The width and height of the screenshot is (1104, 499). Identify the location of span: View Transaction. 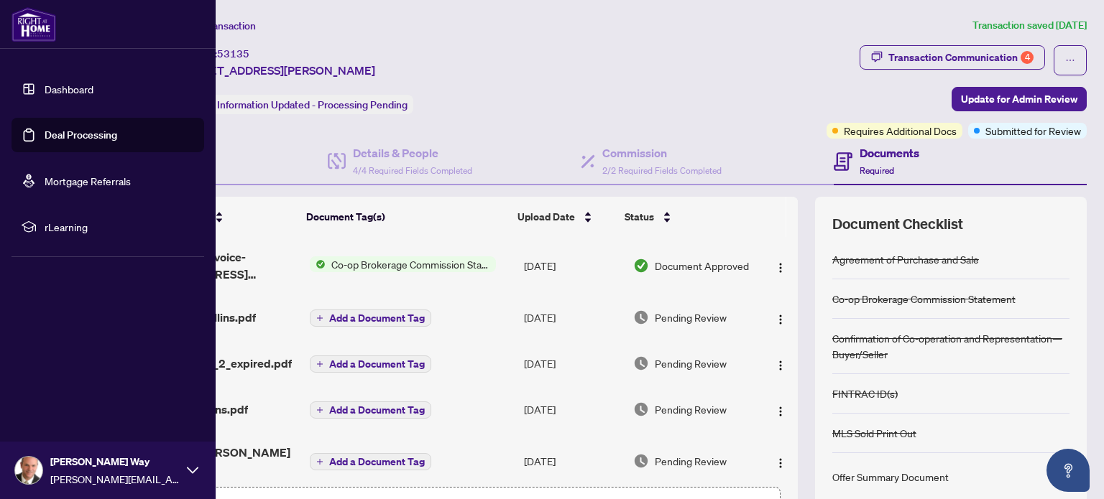
(217, 26).